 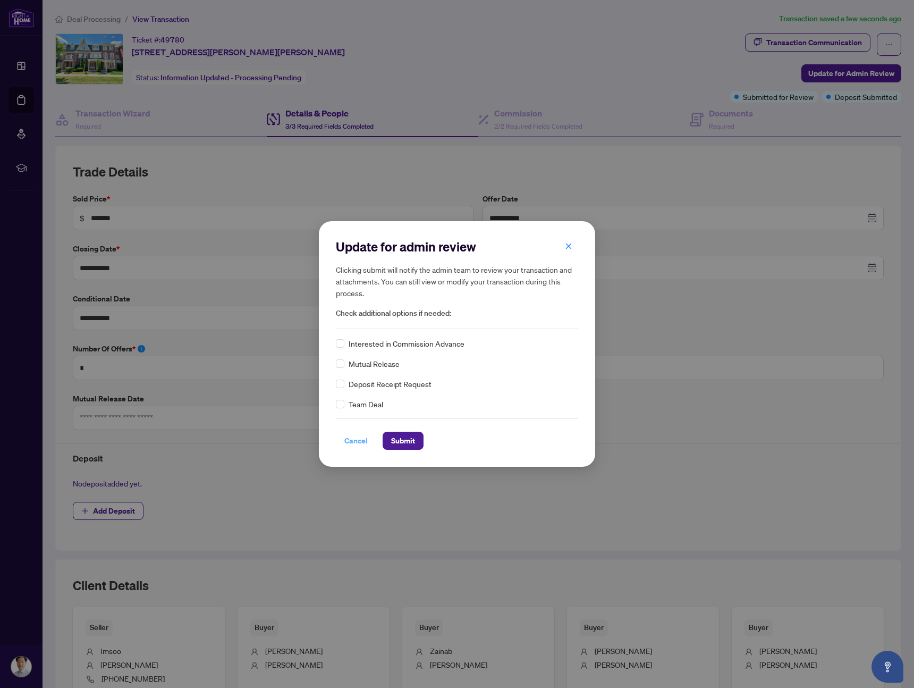 I want to click on h5: Clicking submit will notify the admin team to review your transaction and attachments. You can st..., so click(x=457, y=281).